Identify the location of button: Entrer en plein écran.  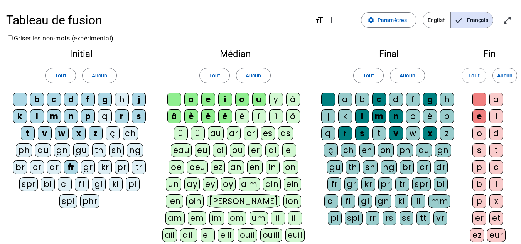
(507, 20).